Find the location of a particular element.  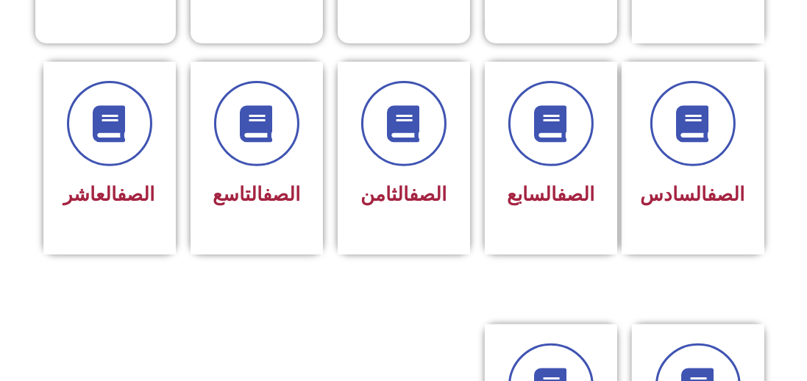

span: السادس is located at coordinates (693, 194).